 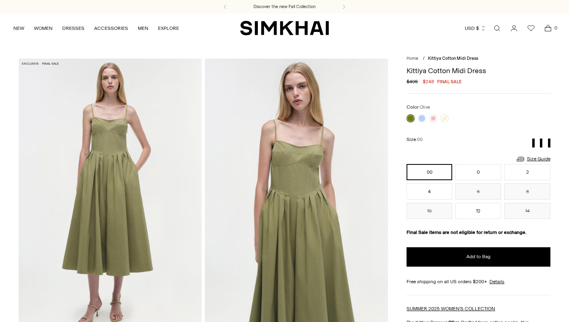 I want to click on a: MEN, so click(x=143, y=28).